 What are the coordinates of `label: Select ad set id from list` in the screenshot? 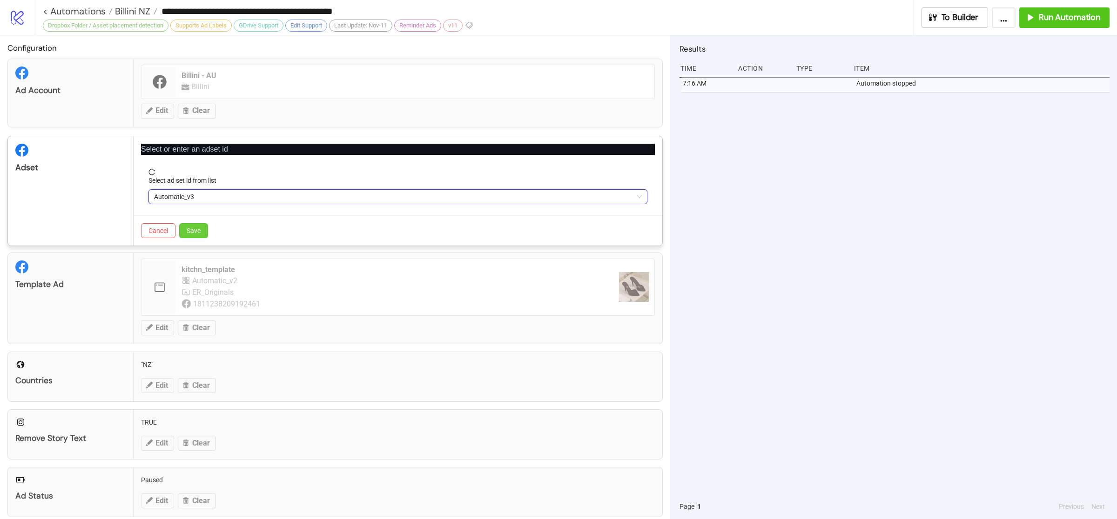 It's located at (185, 181).